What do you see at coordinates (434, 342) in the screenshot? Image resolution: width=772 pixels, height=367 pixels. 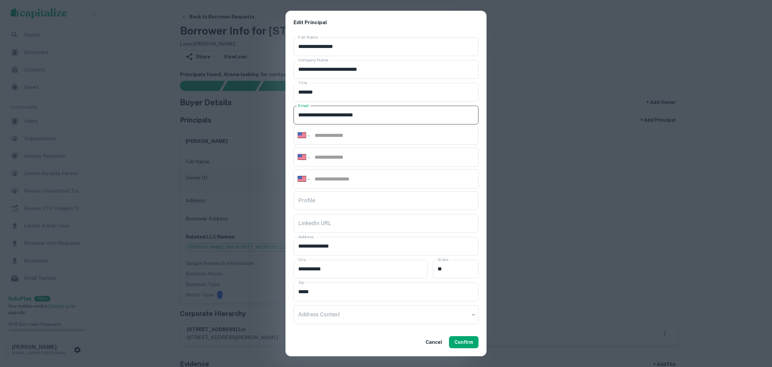 I see `button: Cancel` at bounding box center [434, 342].